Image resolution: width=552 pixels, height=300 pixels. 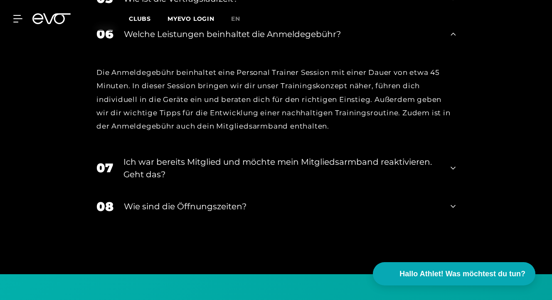 What do you see at coordinates (462, 274) in the screenshot?
I see `span: Hallo Athlet! Was möchtest du tun?` at bounding box center [462, 274].